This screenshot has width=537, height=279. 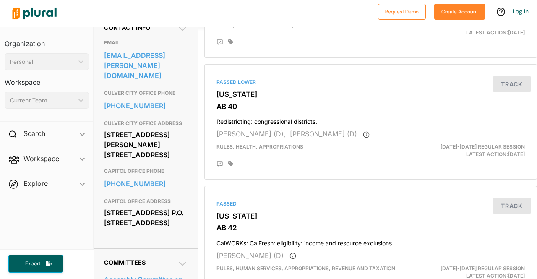 I want to click on a: Create Account, so click(x=459, y=11).